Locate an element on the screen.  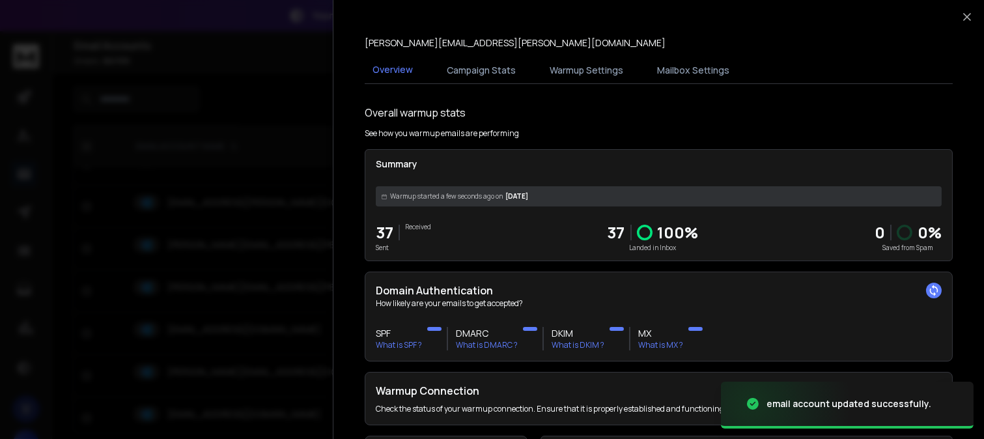
span: Warmup started a few seconds ago on is located at coordinates (446, 196).